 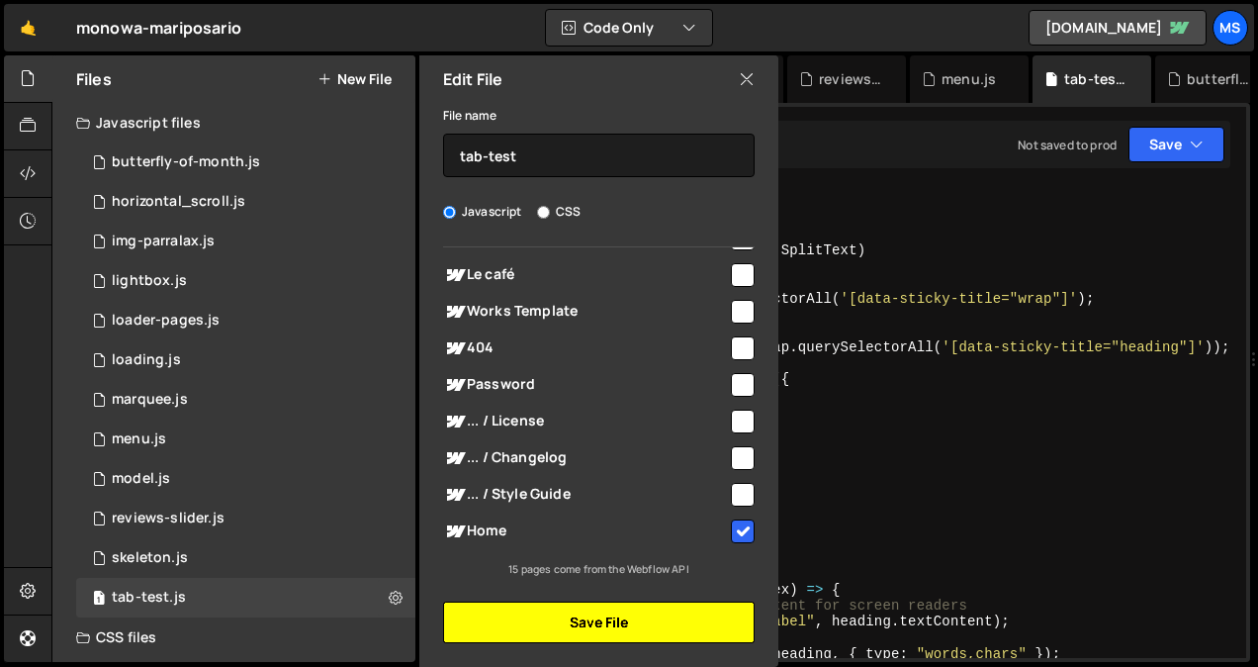 What do you see at coordinates (585, 494) in the screenshot?
I see `span: ... / Style Guide` at bounding box center [585, 494].